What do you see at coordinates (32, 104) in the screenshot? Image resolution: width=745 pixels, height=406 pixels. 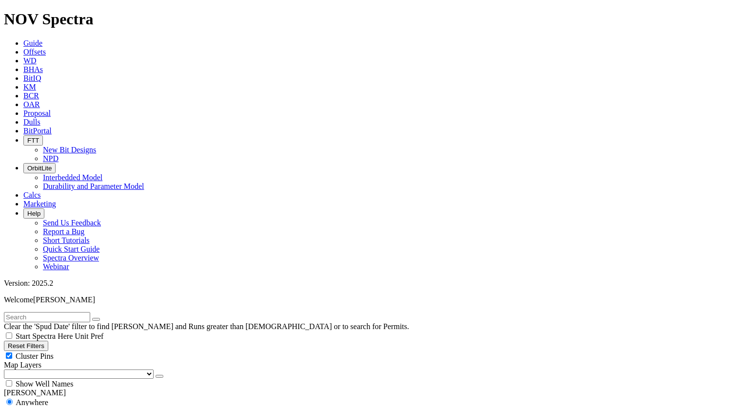 I see `span: OAR` at bounding box center [32, 104].